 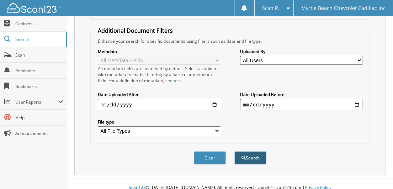 What do you see at coordinates (39, 39) in the screenshot?
I see `span: Search` at bounding box center [39, 39].